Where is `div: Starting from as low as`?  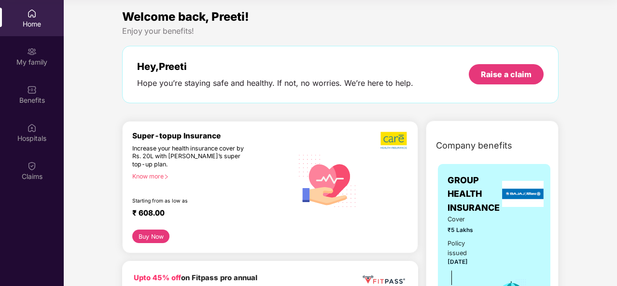 div: Starting from as low as is located at coordinates (192, 201).